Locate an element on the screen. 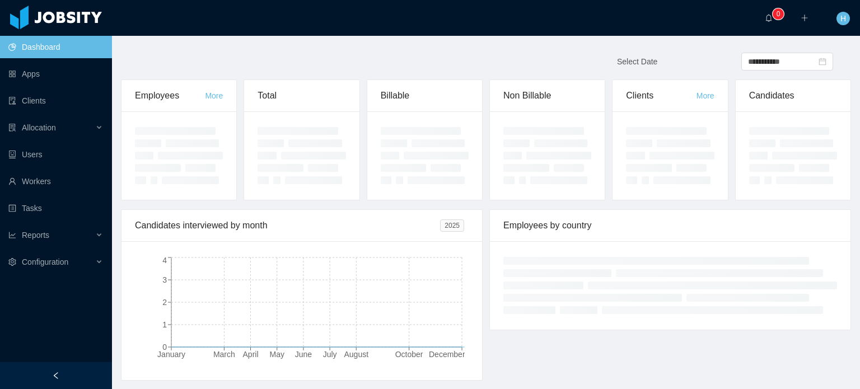  i: icon: plus is located at coordinates (805, 18).